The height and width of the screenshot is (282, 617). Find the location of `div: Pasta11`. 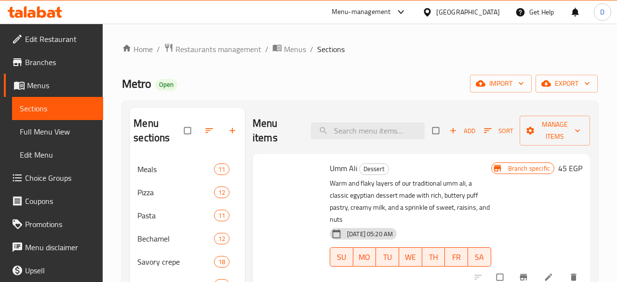

div: Pasta11 is located at coordinates (187, 215).